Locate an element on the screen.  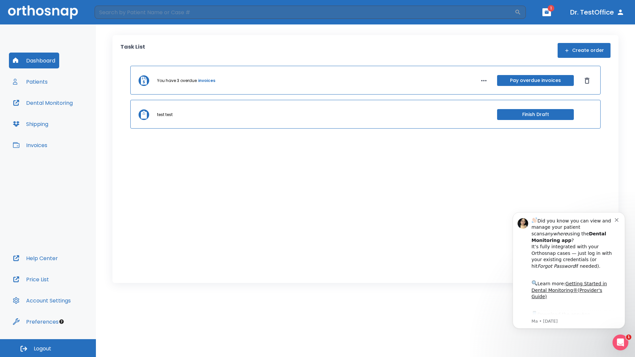
a: Dashboard is located at coordinates (34, 61).